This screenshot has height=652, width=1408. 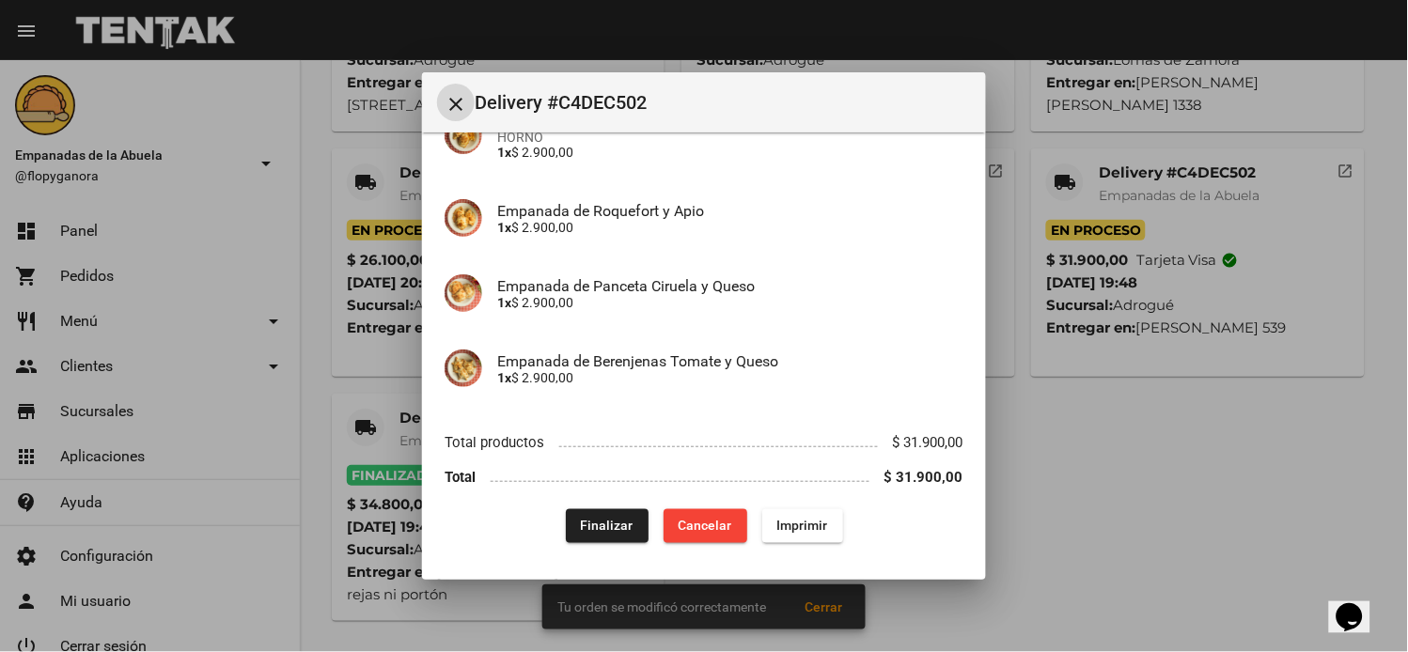 I want to click on span: Imprimir, so click(x=803, y=526).